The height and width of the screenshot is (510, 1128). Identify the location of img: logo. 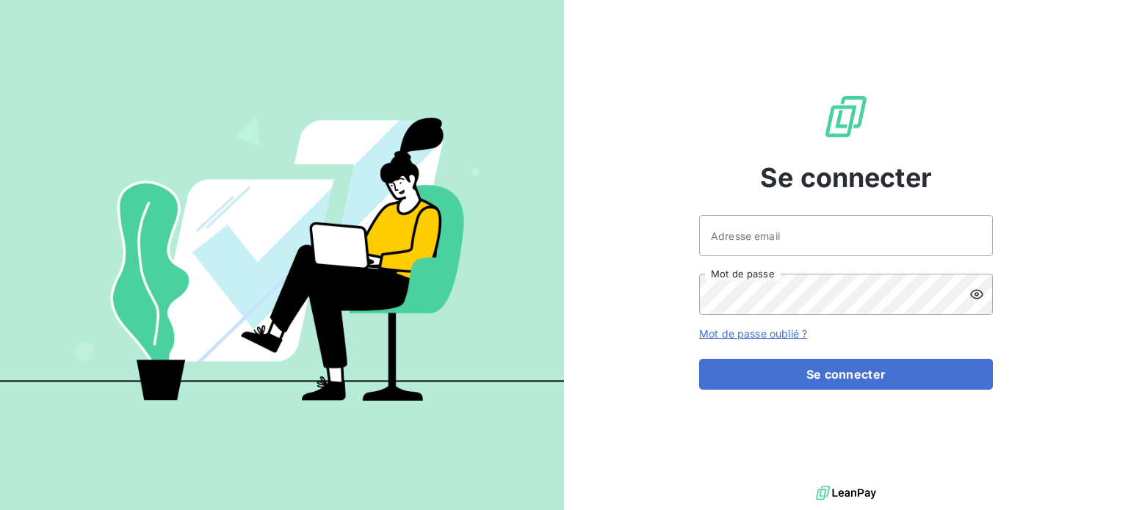
(846, 493).